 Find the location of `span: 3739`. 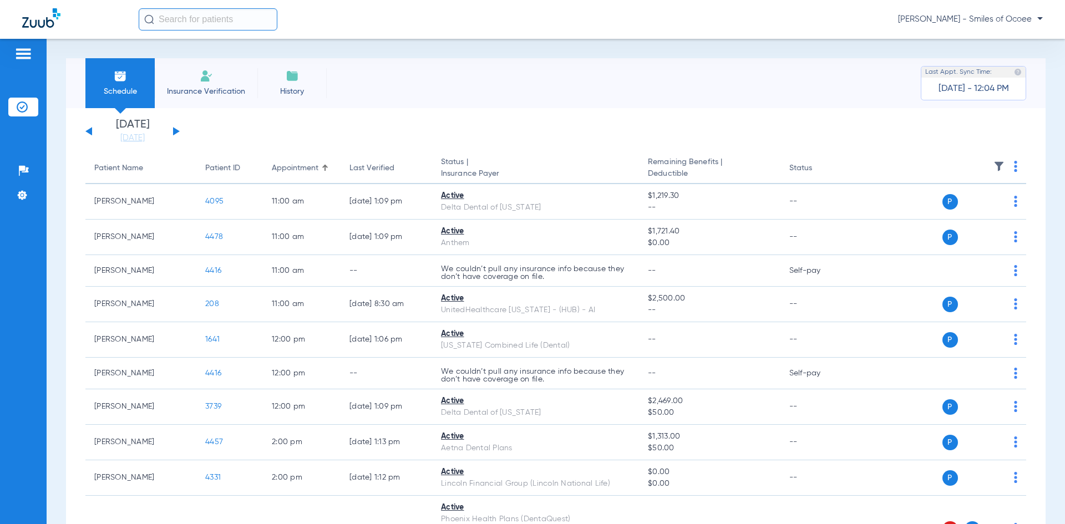

span: 3739 is located at coordinates (213, 407).